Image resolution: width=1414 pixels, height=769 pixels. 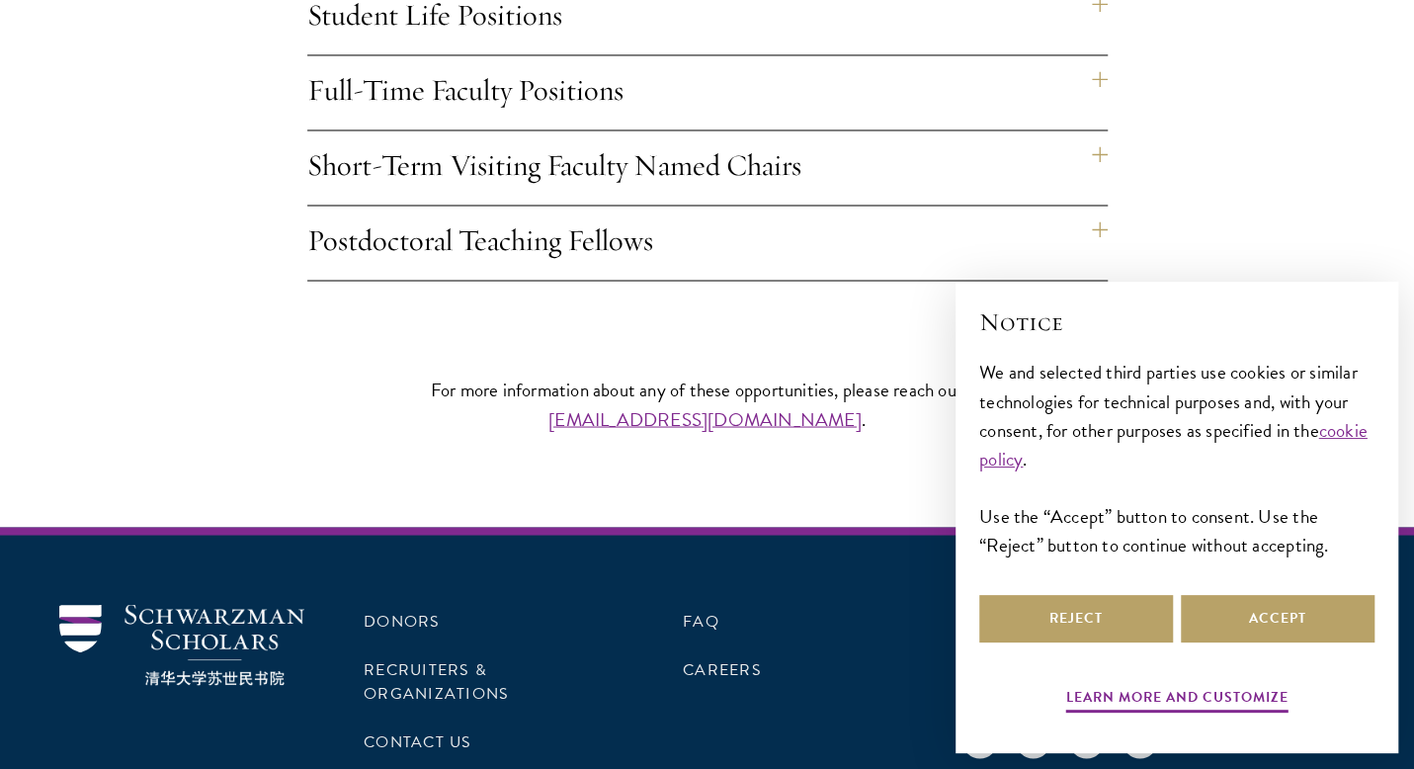 I want to click on h2: Notice, so click(x=1177, y=322).